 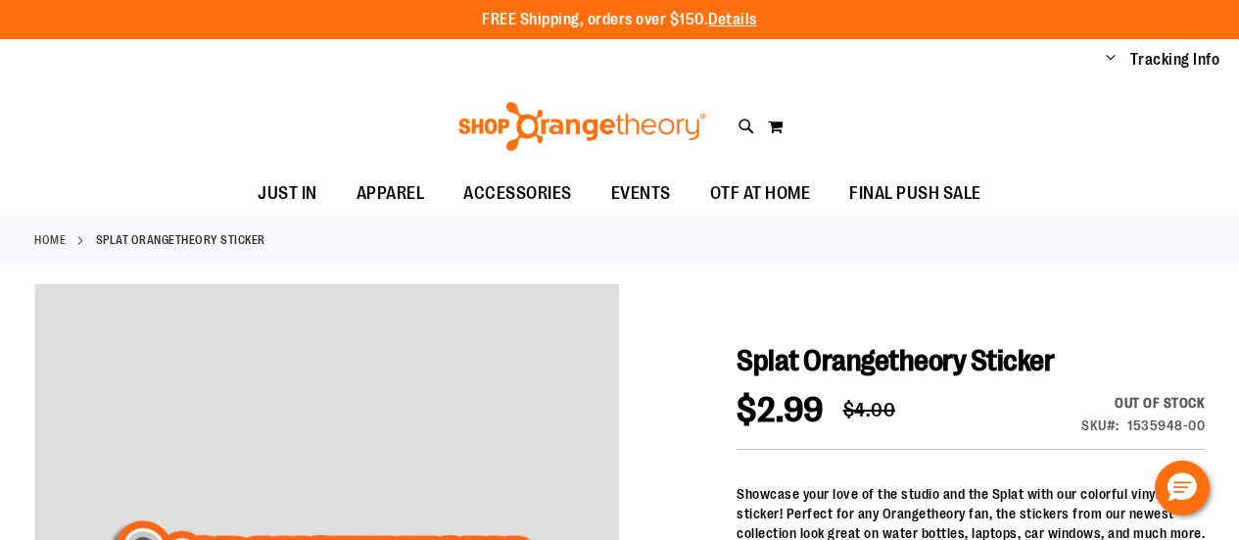 I want to click on a: Tracking Info, so click(x=1176, y=60).